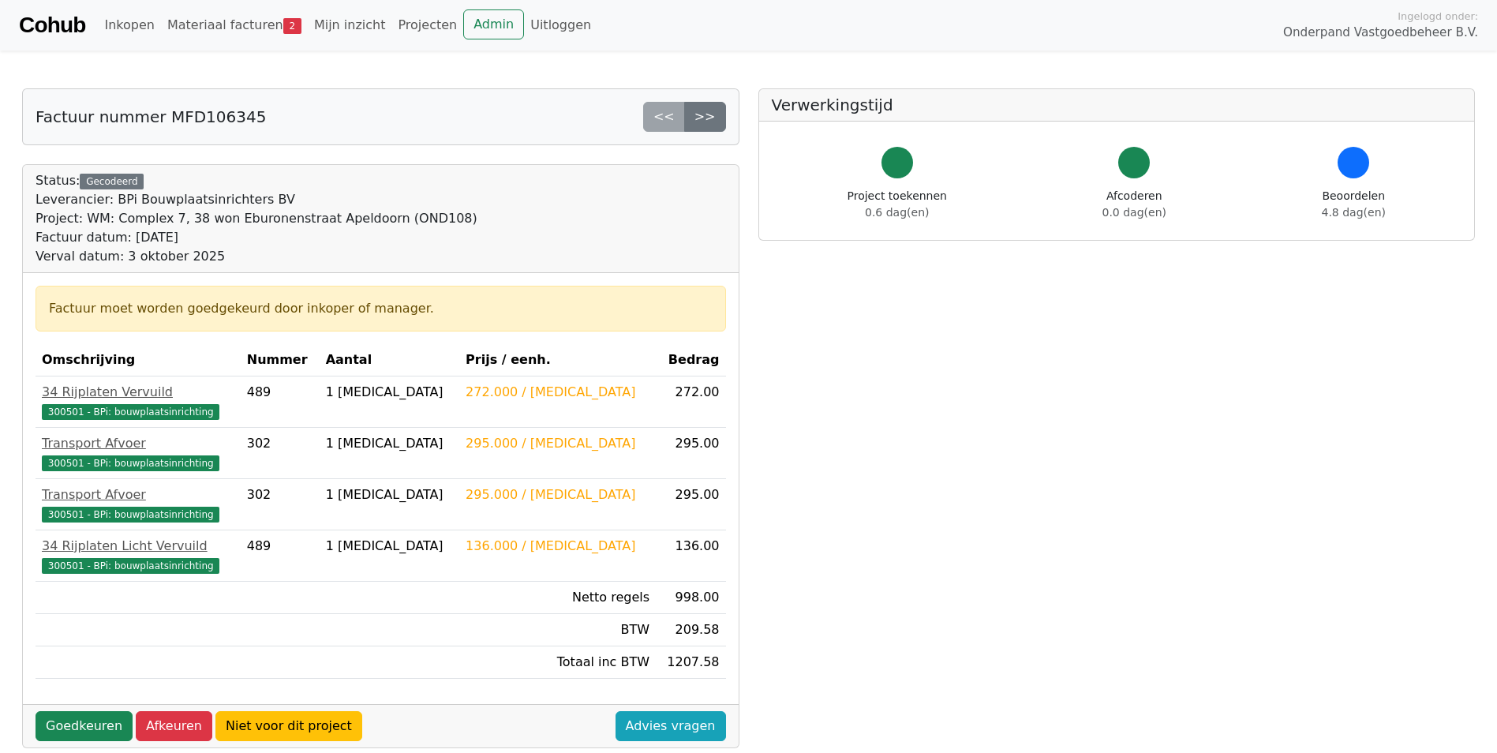 The image size is (1497, 753). Describe the element at coordinates (52, 25) in the screenshot. I see `a: Cohub` at that location.